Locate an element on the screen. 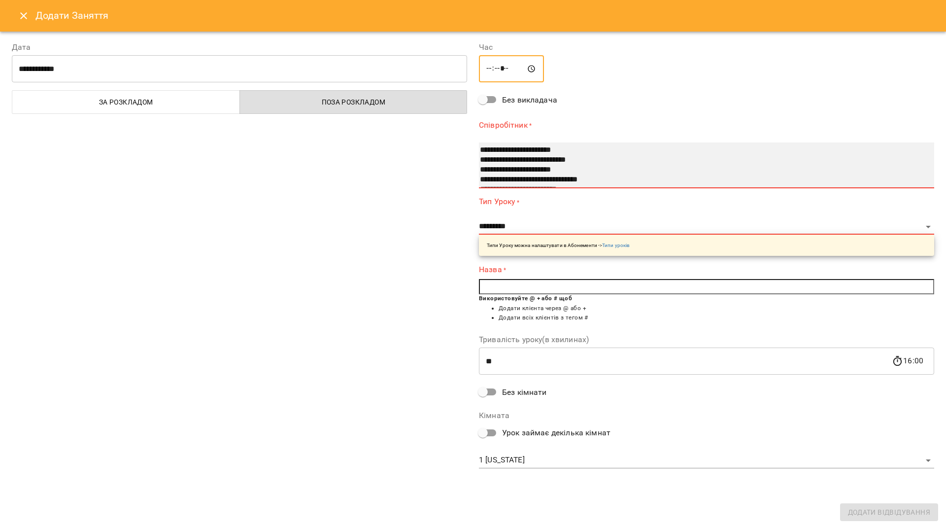 This screenshot has width=946, height=529. p: Типи Уроку можна налаштувати в Абонементи -> is located at coordinates (558, 245).